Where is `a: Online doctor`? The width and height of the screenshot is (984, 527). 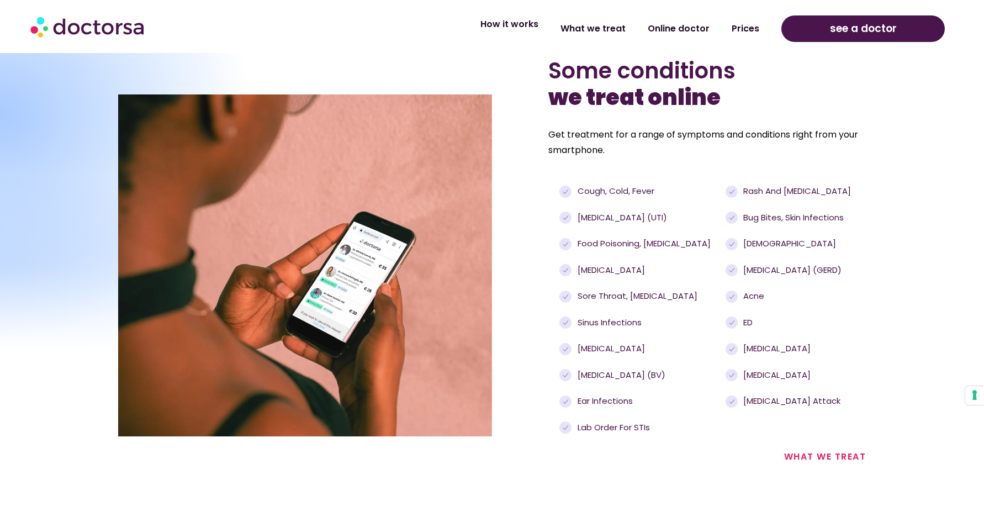
a: Online doctor is located at coordinates (678, 29).